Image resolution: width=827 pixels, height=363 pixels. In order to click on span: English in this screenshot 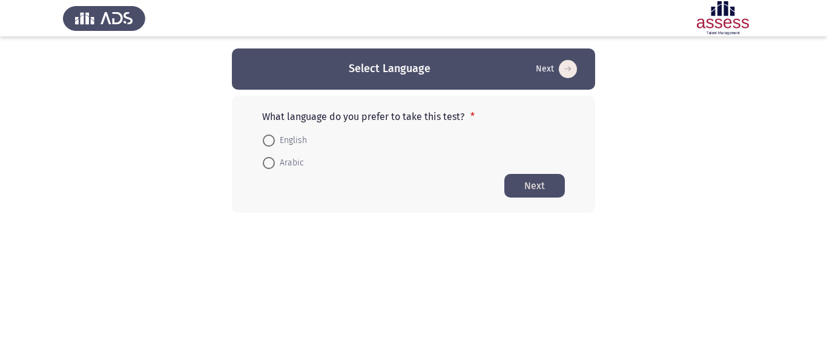, I will do `click(291, 140)`.